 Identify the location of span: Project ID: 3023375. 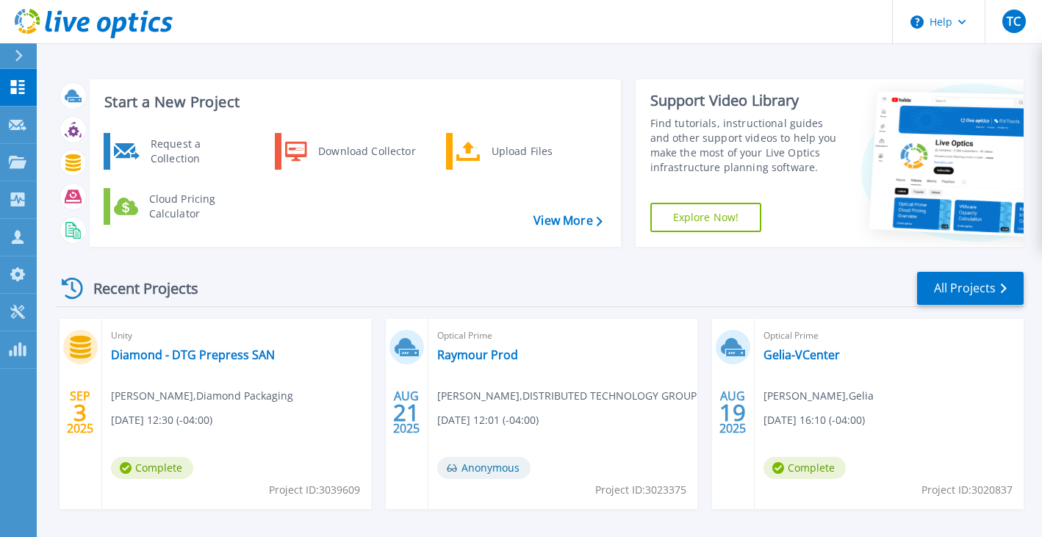
(641, 490).